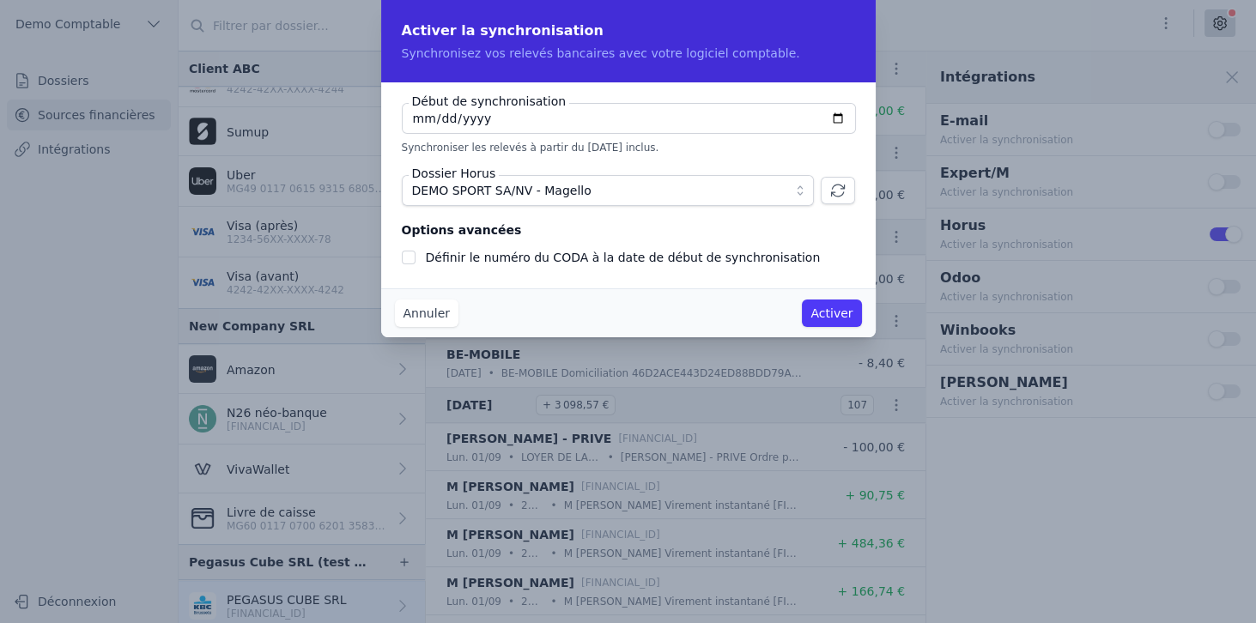 The width and height of the screenshot is (1256, 623). I want to click on span: DEMO SPORT SA/NV - Magello, so click(502, 191).